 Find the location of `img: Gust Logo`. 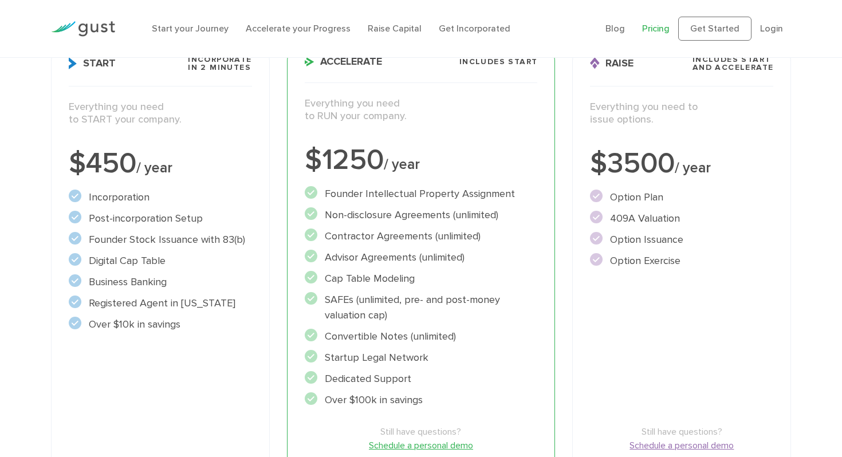

img: Gust Logo is located at coordinates (83, 29).